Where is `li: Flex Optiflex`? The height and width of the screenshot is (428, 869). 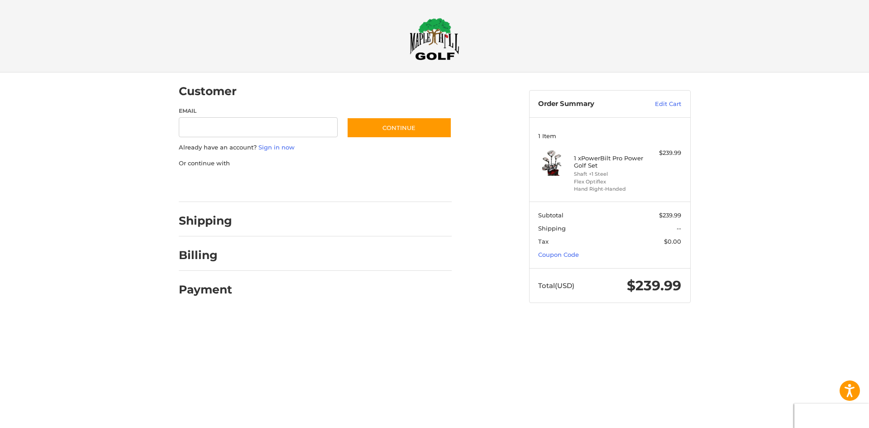
li: Flex Optiflex is located at coordinates (608, 182).